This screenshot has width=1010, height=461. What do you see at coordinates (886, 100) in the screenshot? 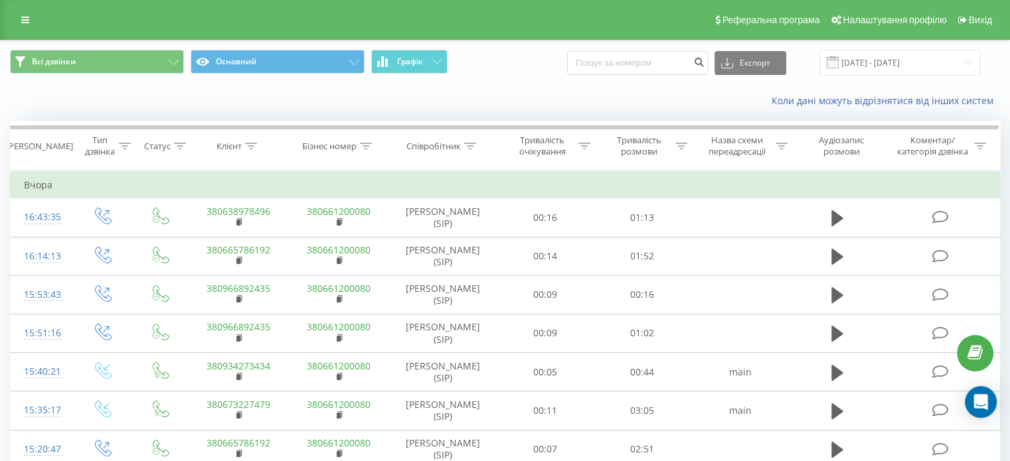
I see `a: Коли дані можуть відрізнятися вiд інших систем` at bounding box center [886, 100].